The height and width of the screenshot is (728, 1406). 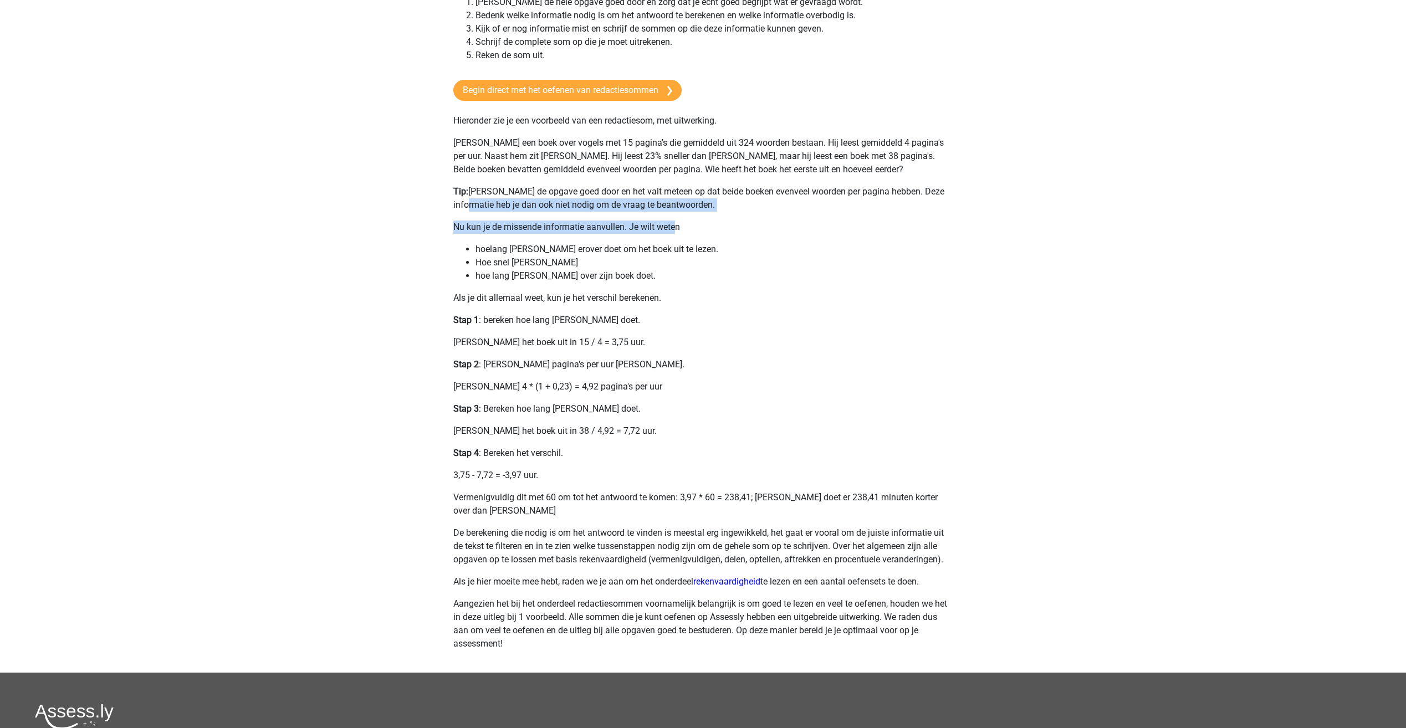 I want to click on p: De berekening die nodig is om het antwoord te vinden is meestal erg ingewikkeld, het gaat er voor..., so click(x=703, y=546).